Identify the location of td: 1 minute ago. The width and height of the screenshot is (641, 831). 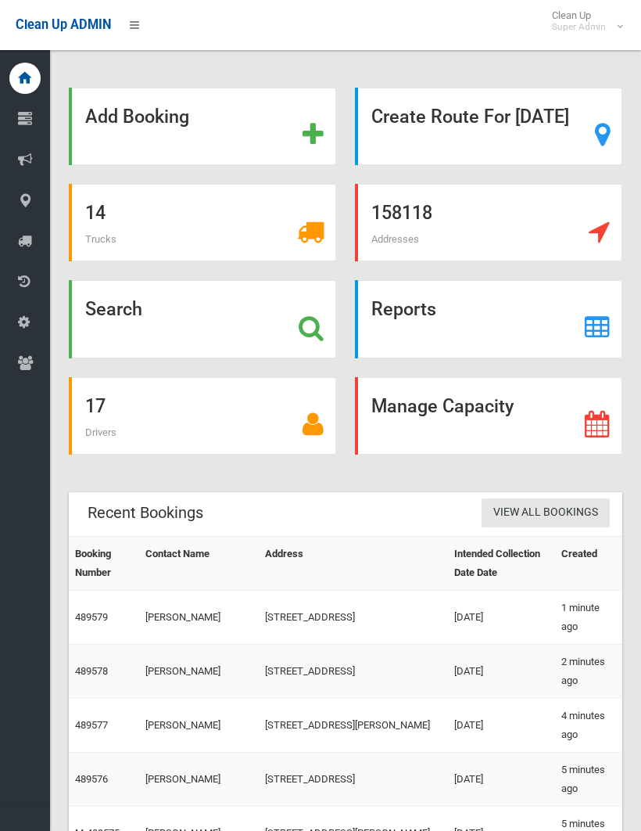
(589, 616).